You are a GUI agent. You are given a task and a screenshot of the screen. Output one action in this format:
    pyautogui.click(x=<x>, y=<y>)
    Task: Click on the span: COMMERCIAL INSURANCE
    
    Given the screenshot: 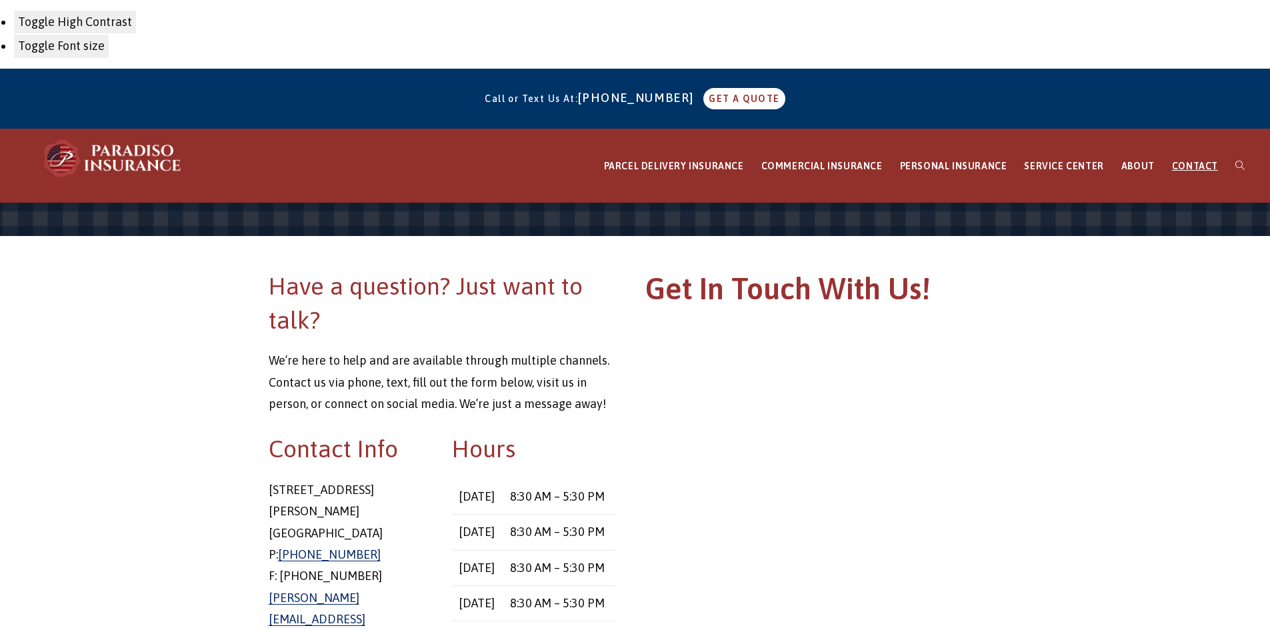 What is the action you would take?
    pyautogui.click(x=822, y=166)
    